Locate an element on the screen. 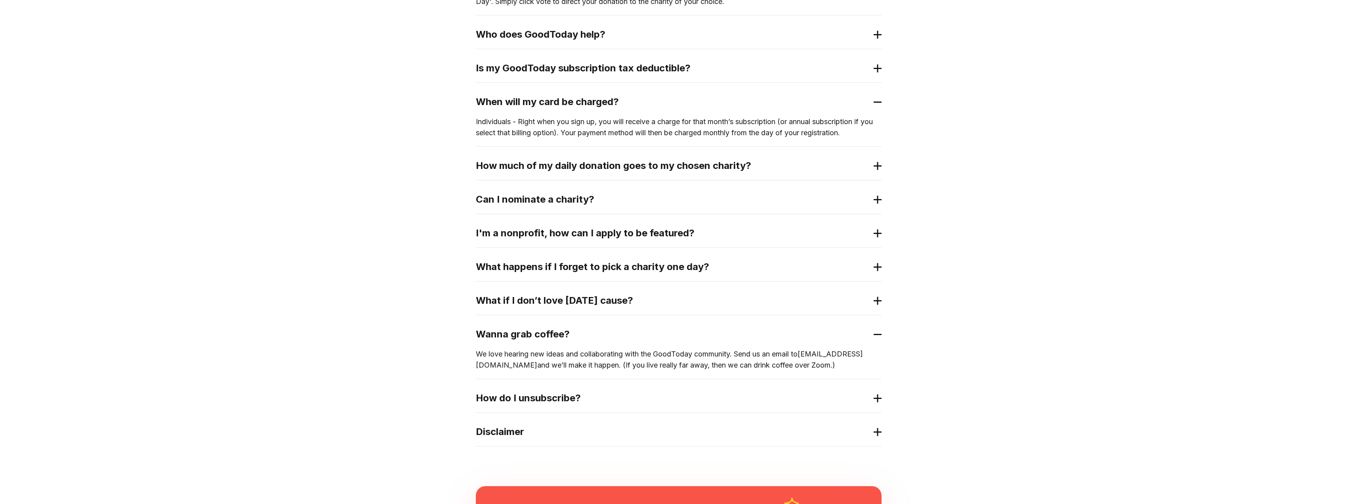 The image size is (1357, 504). h2: Can I nominate a charity? is located at coordinates (672, 199).